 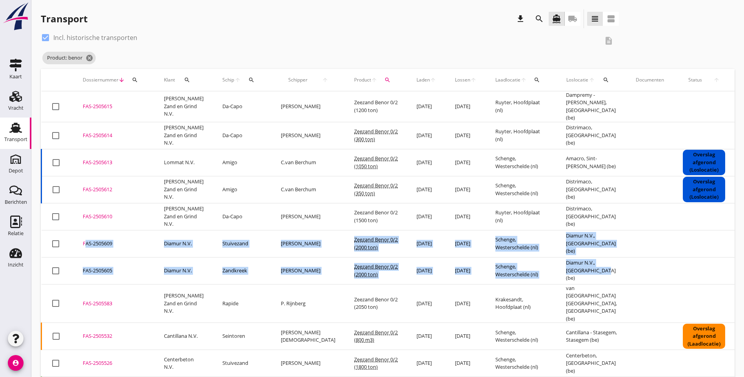 What do you see at coordinates (375, 363) in the screenshot?
I see `span: Zeezand Benor 0/2 (1800 ton)` at bounding box center [375, 363].